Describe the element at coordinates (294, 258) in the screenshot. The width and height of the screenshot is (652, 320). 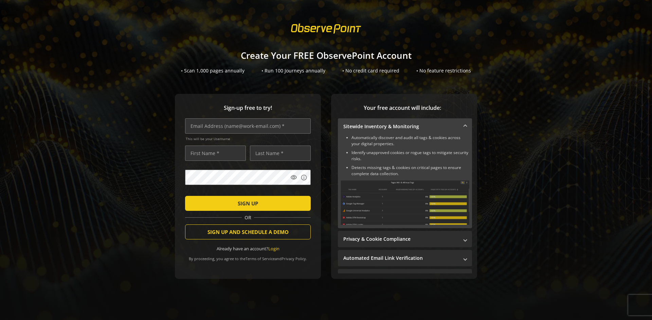
I see `a: Privacy Policy` at that location.